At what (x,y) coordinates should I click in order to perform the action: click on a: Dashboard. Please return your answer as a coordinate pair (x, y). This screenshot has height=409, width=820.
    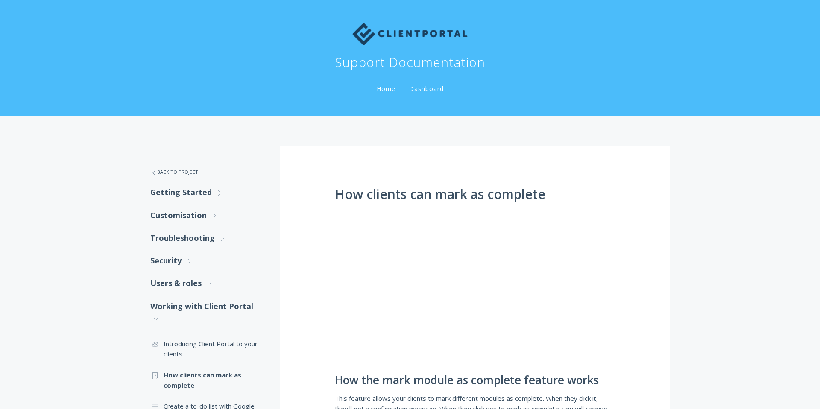
    Looking at the image, I should click on (426, 88).